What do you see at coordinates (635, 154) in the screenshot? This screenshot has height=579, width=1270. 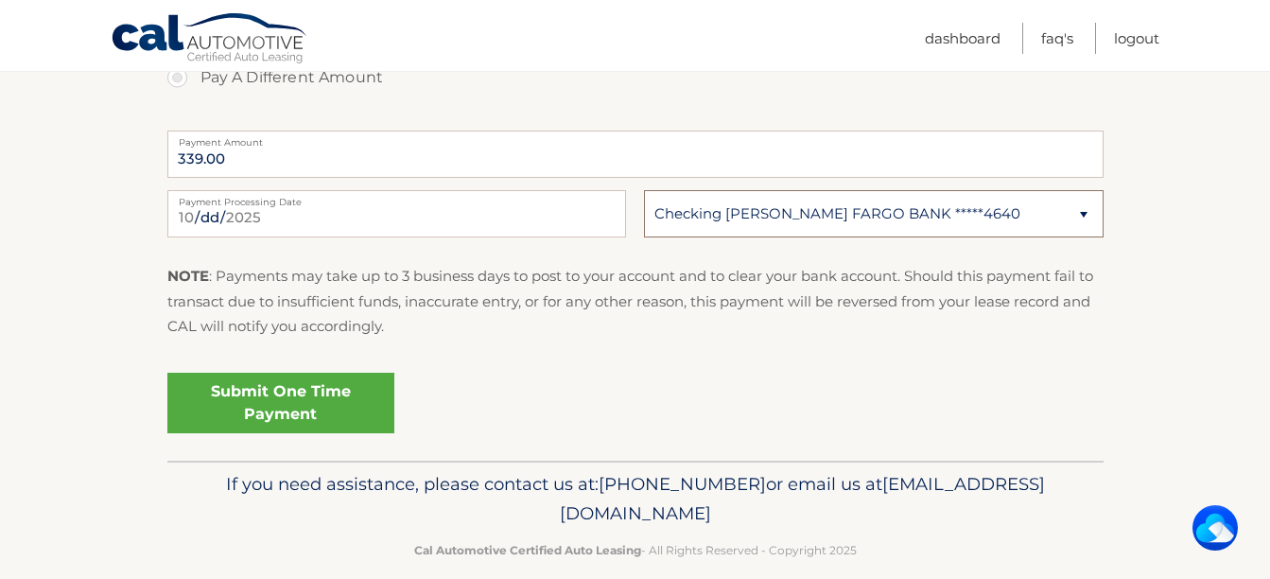 I see `input: Payment Amount` at bounding box center [635, 154].